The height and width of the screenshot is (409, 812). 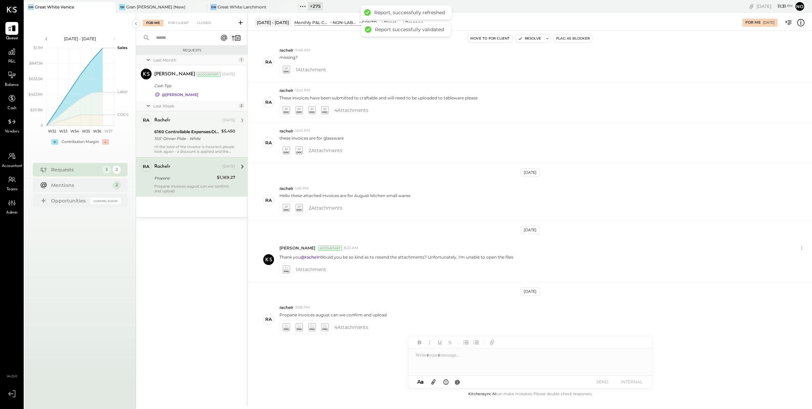 What do you see at coordinates (490, 39) in the screenshot?
I see `button: Move to for client` at bounding box center [490, 39].